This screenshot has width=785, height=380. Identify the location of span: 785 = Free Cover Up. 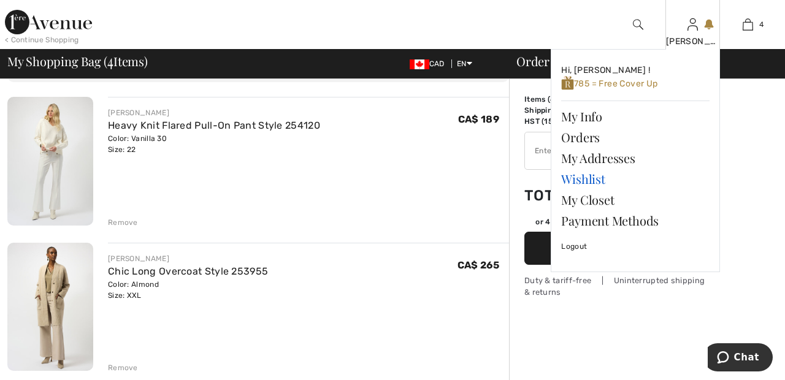
(609, 83).